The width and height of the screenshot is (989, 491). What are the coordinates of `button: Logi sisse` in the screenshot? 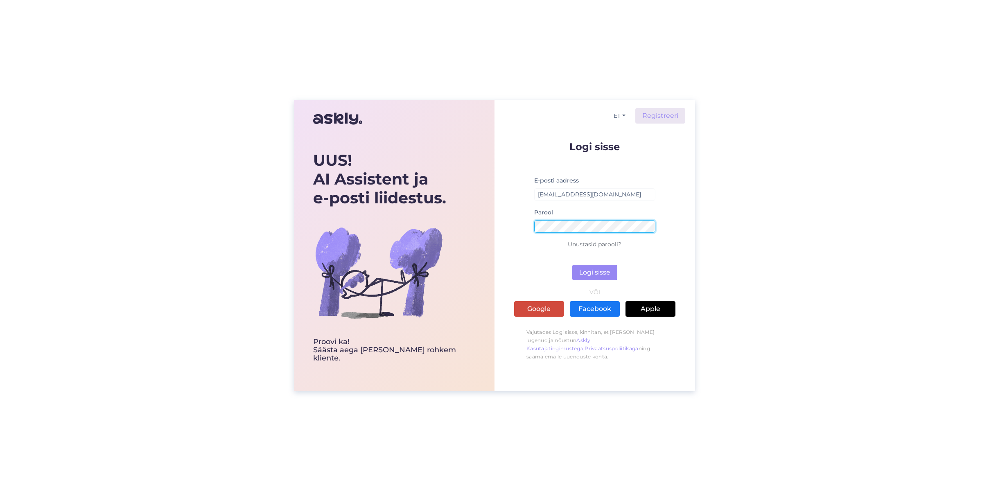 It's located at (595, 273).